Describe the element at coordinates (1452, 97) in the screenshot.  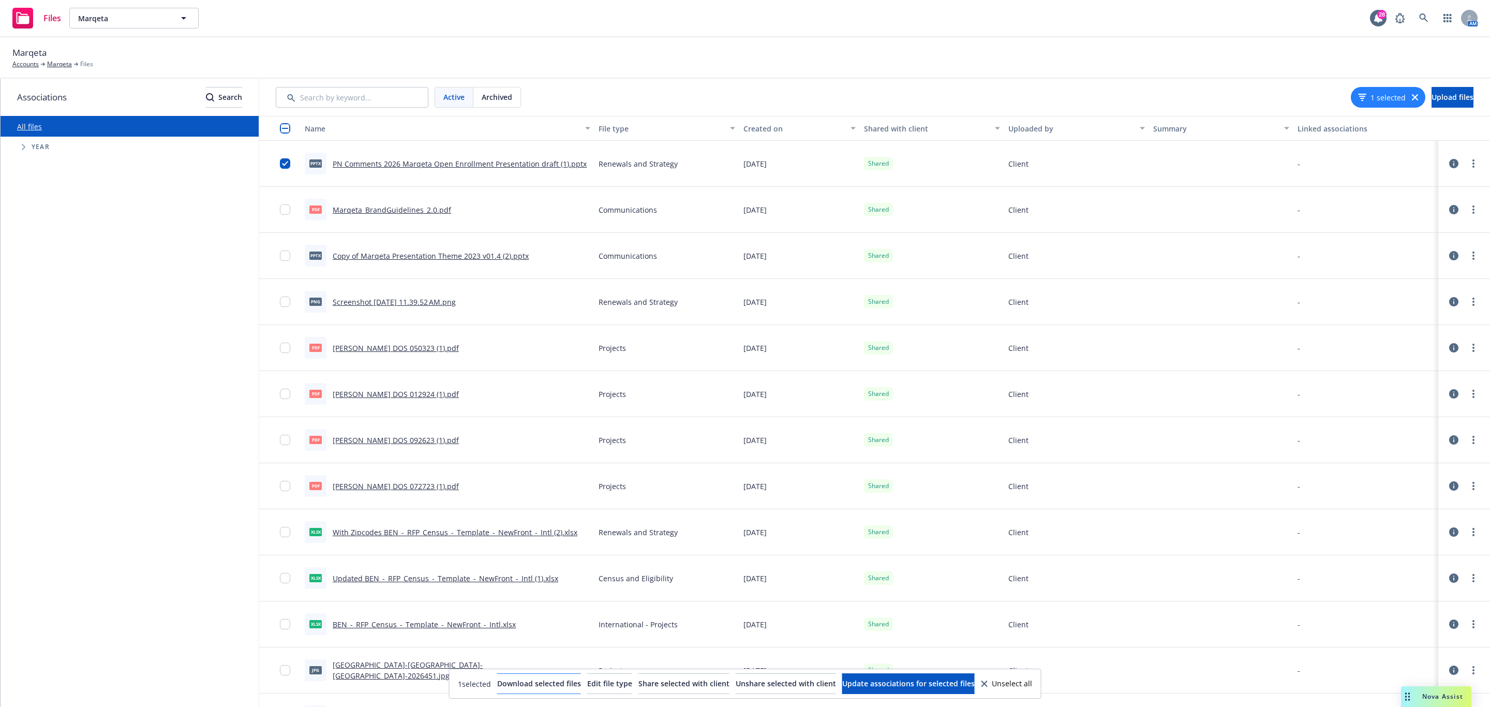
I see `button: Upload files` at that location.